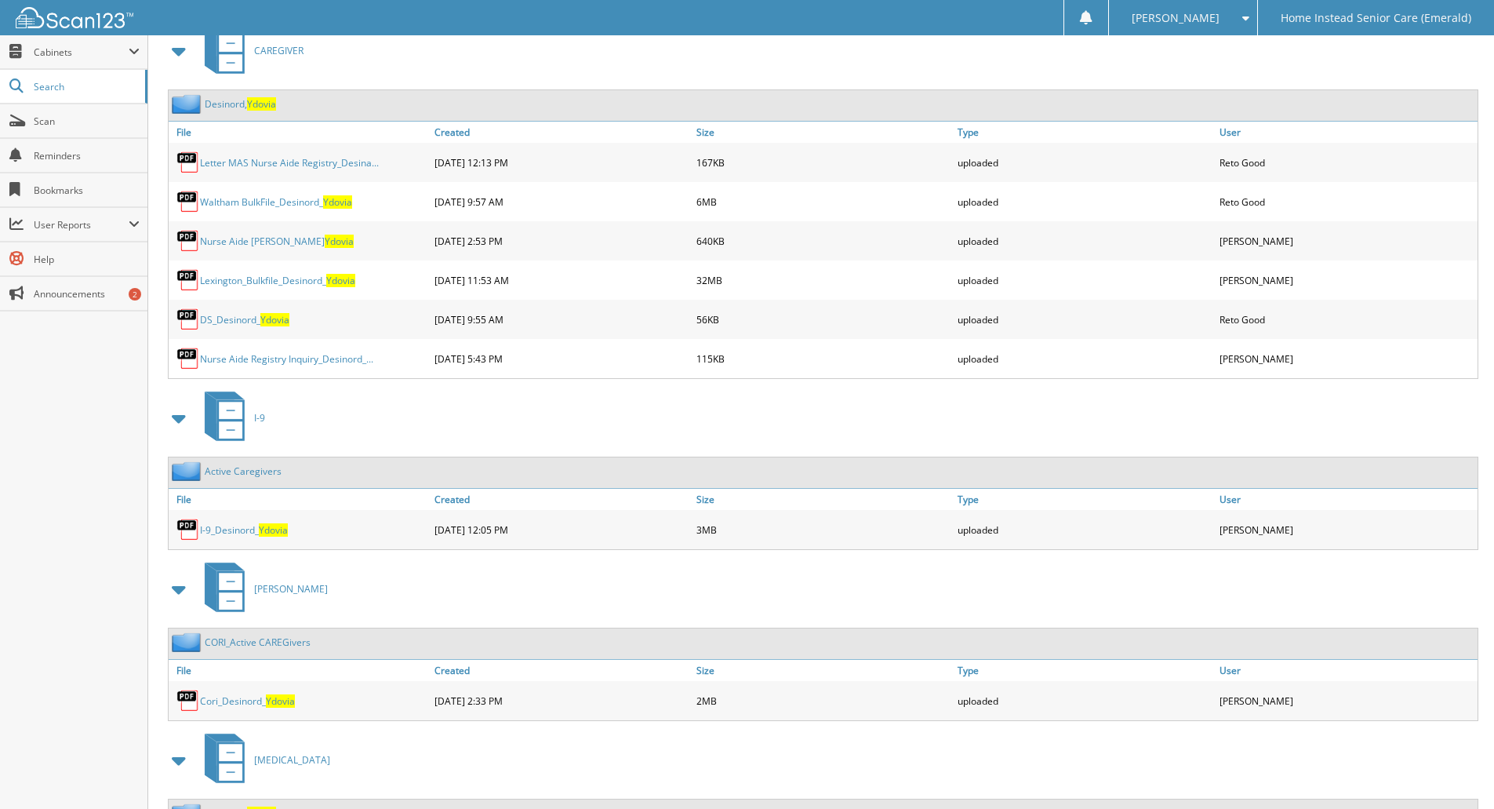  Describe the element at coordinates (289, 162) in the screenshot. I see `a: Letter MAS Nurse Aide Registry_Desina...` at that location.